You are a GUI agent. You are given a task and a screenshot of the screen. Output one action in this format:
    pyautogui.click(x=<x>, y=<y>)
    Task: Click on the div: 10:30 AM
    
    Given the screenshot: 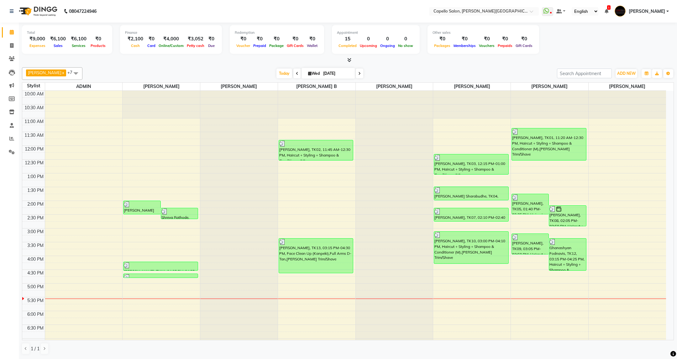 What is the action you would take?
    pyautogui.click(x=34, y=108)
    